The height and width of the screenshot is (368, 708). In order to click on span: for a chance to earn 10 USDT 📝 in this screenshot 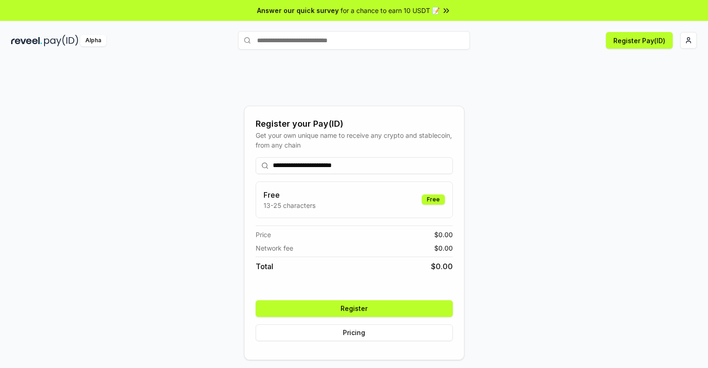, I will do `click(390, 10)`.